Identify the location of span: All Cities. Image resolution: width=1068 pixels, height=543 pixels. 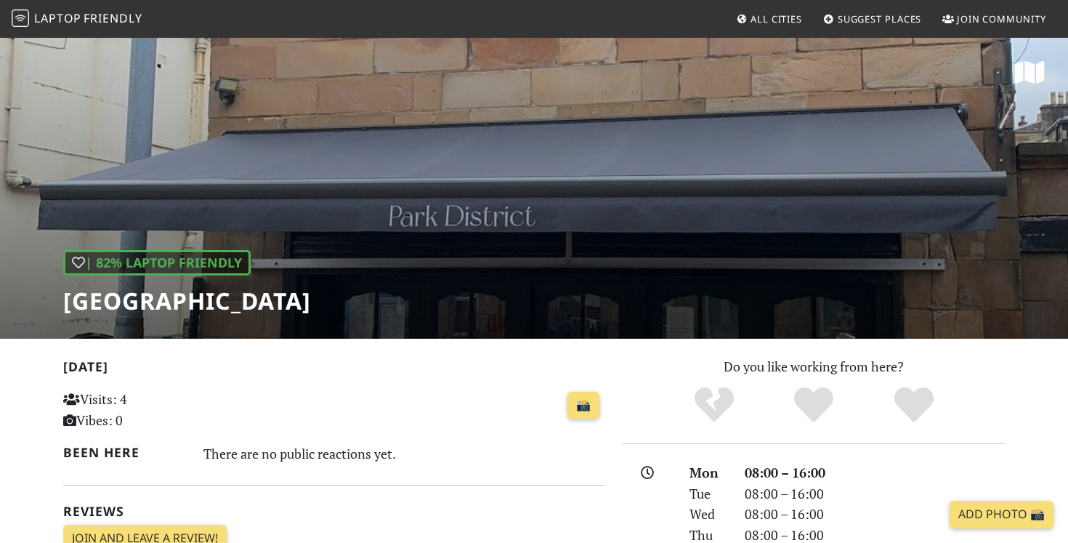
(776, 19).